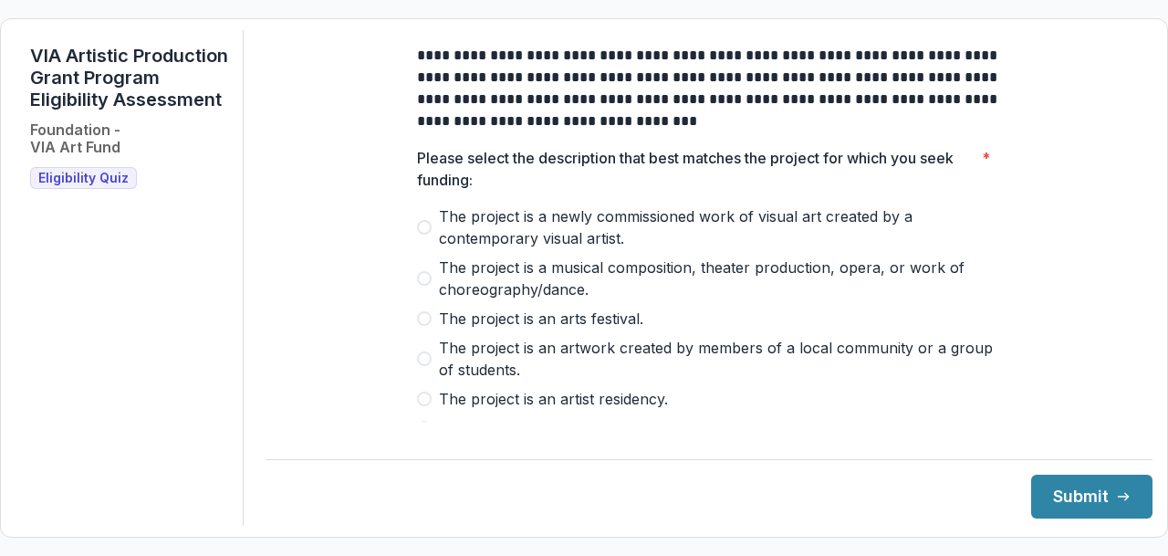 This screenshot has width=1168, height=556. What do you see at coordinates (75, 139) in the screenshot?
I see `h2: Foundation - VIA Art Fund` at bounding box center [75, 139].